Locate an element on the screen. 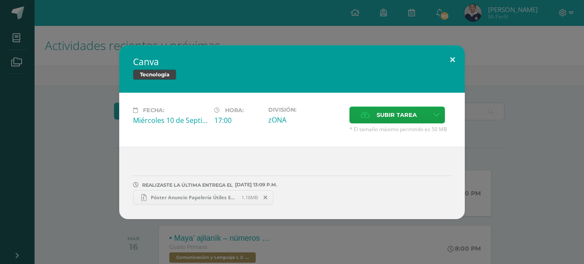 This screenshot has height=264, width=584. span: Subir tarea is located at coordinates (396, 115).